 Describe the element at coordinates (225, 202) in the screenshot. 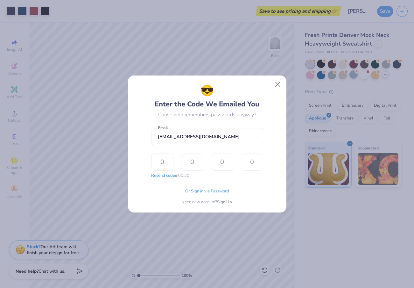

I see `span: Sign Up.` at that location.